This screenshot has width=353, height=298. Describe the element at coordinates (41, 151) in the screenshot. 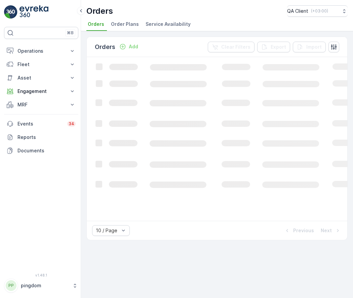

I see `a: Documents` at that location.